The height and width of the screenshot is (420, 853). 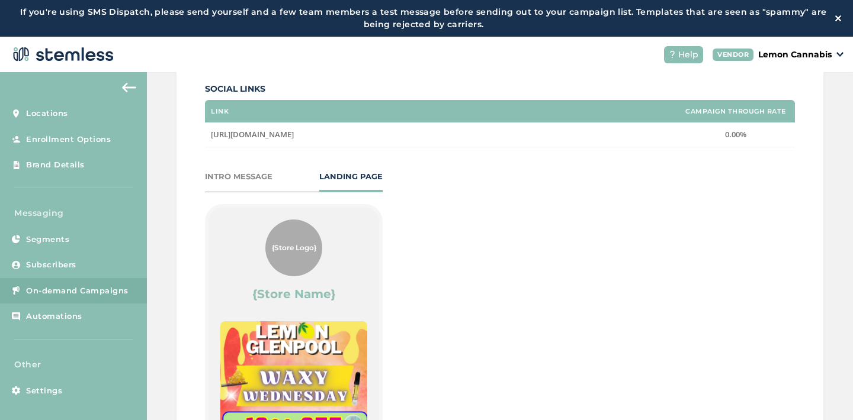 What do you see at coordinates (68, 140) in the screenshot?
I see `span: Enrollment Options` at bounding box center [68, 140].